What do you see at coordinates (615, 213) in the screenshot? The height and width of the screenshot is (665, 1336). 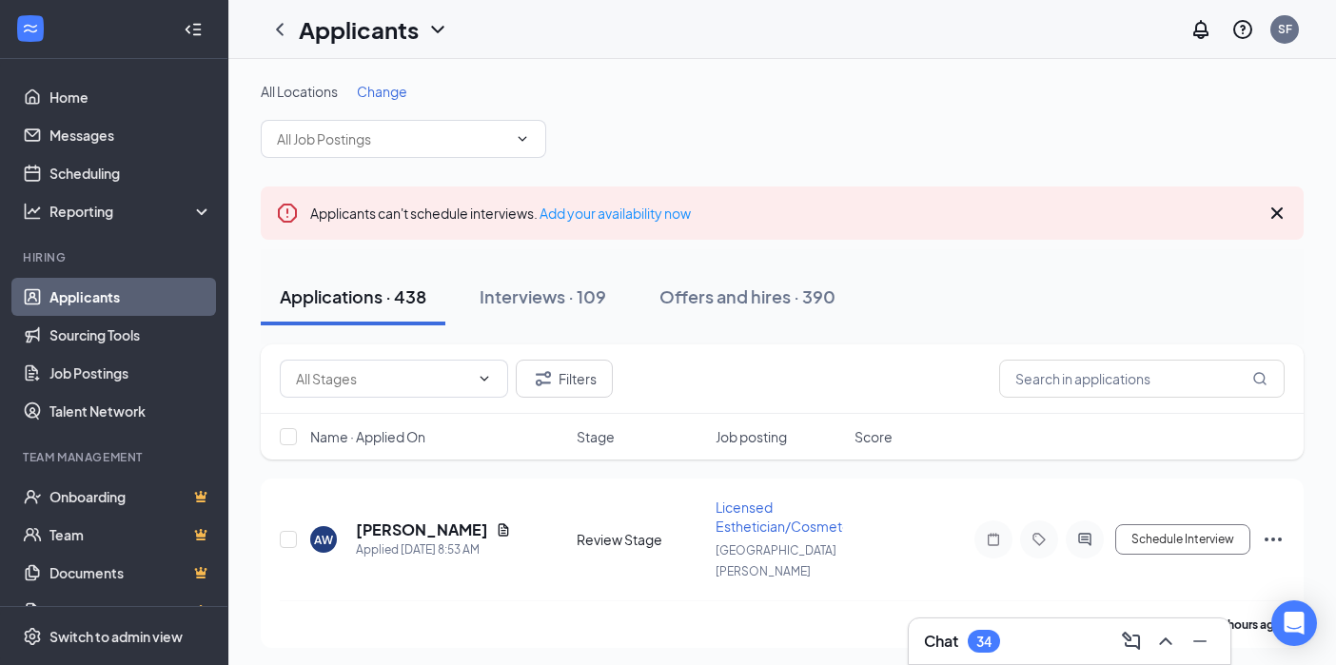 I see `a: Add your availability now` at bounding box center [615, 213].